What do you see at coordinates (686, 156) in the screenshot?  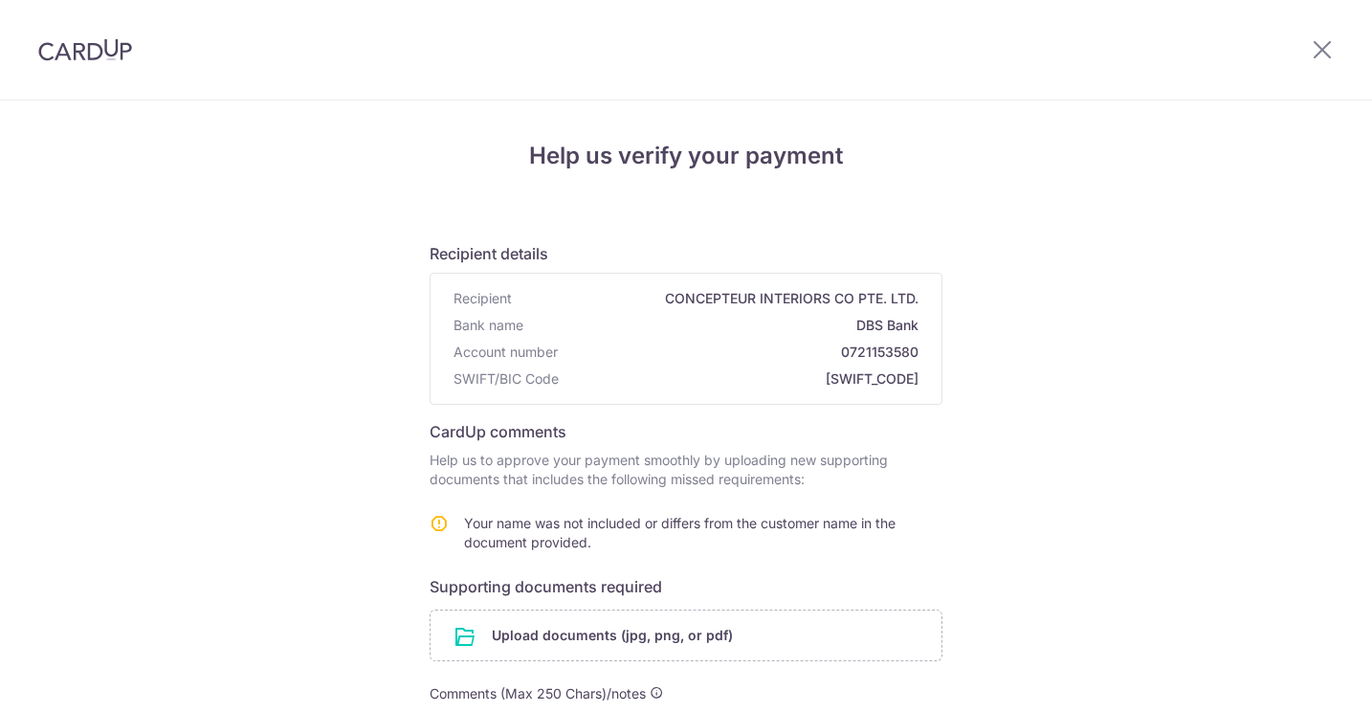 I see `h4: Help us verify your payment` at bounding box center [686, 156].